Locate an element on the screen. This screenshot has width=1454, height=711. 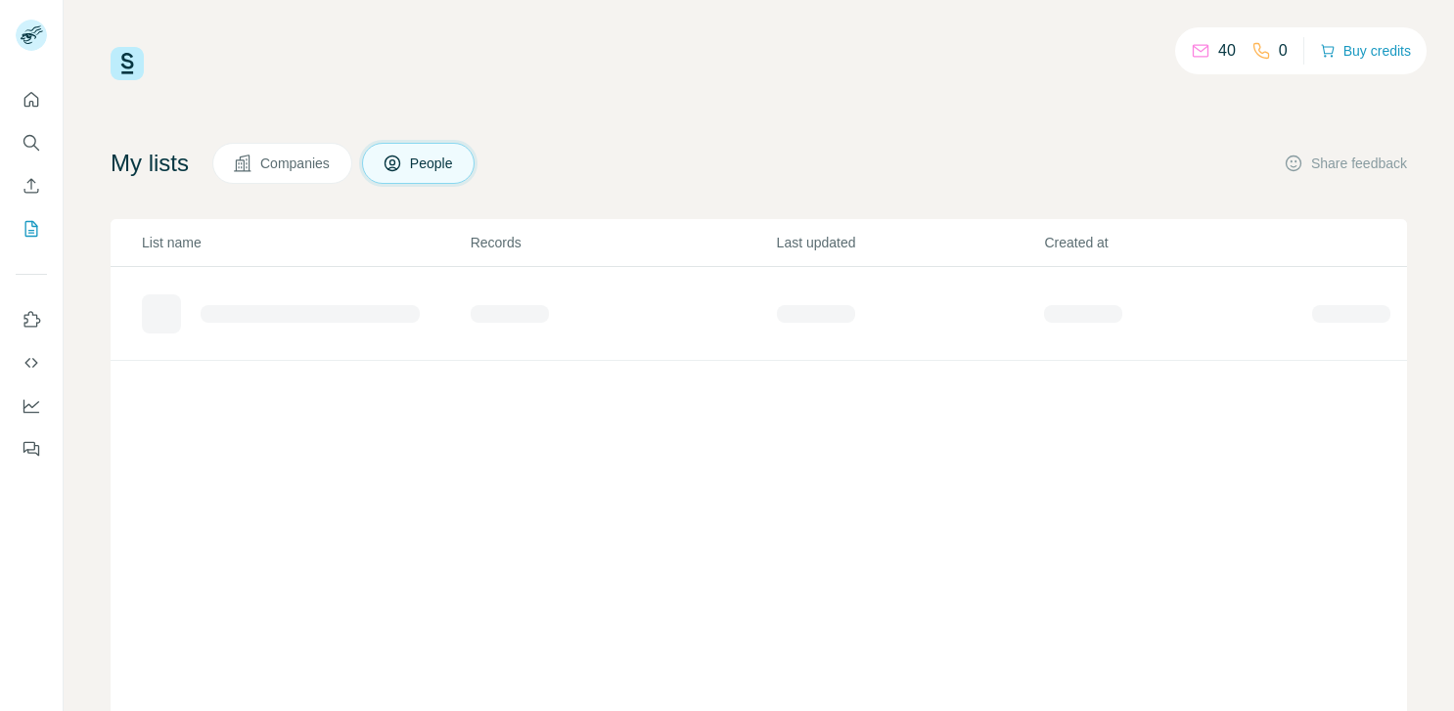
p: List name is located at coordinates (305, 243).